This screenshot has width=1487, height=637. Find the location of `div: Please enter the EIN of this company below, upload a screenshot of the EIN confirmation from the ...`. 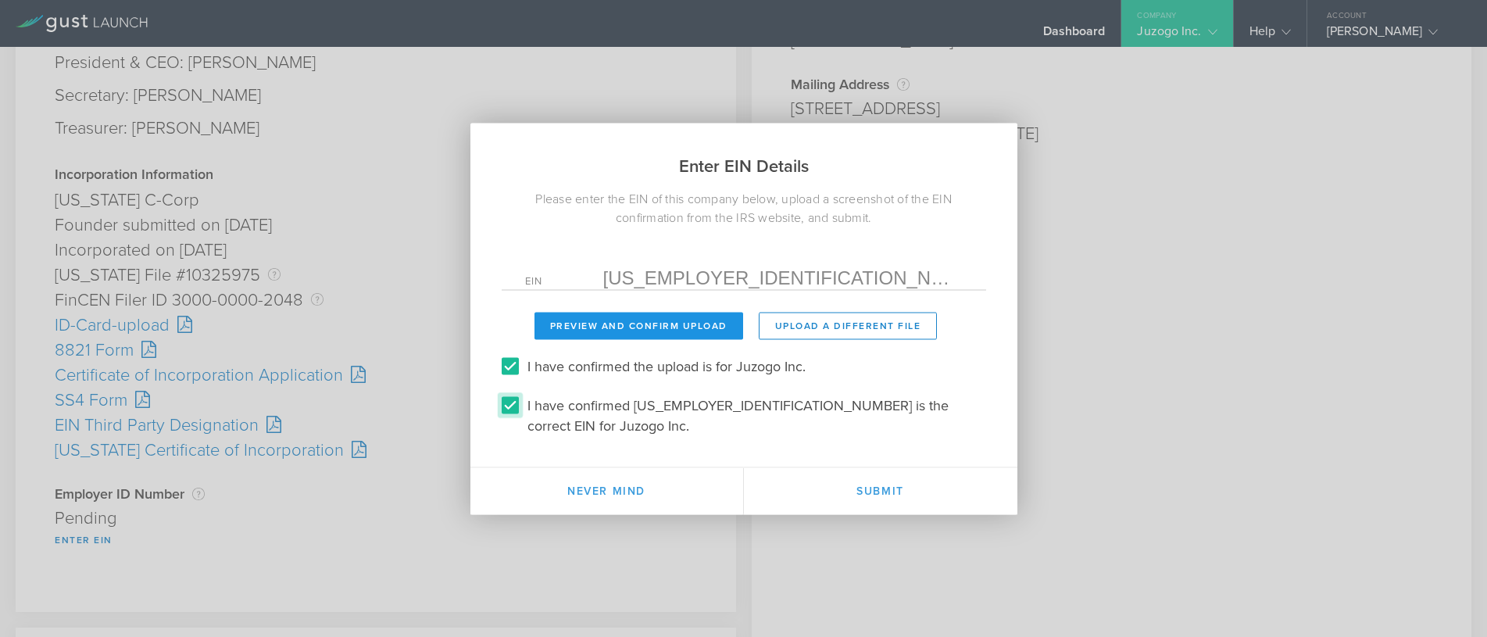

div: Please enter the EIN of this company below, upload a screenshot of the EIN confirmation from the ... is located at coordinates (744, 208).